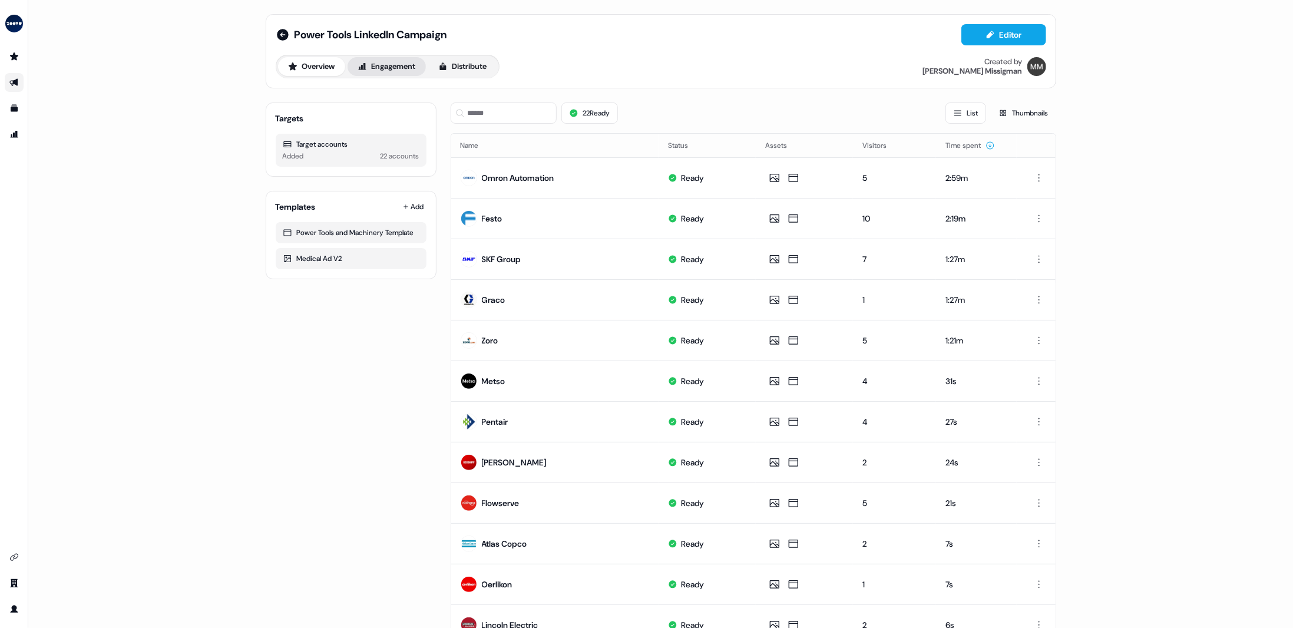  I want to click on div: Created by, so click(1004, 62).